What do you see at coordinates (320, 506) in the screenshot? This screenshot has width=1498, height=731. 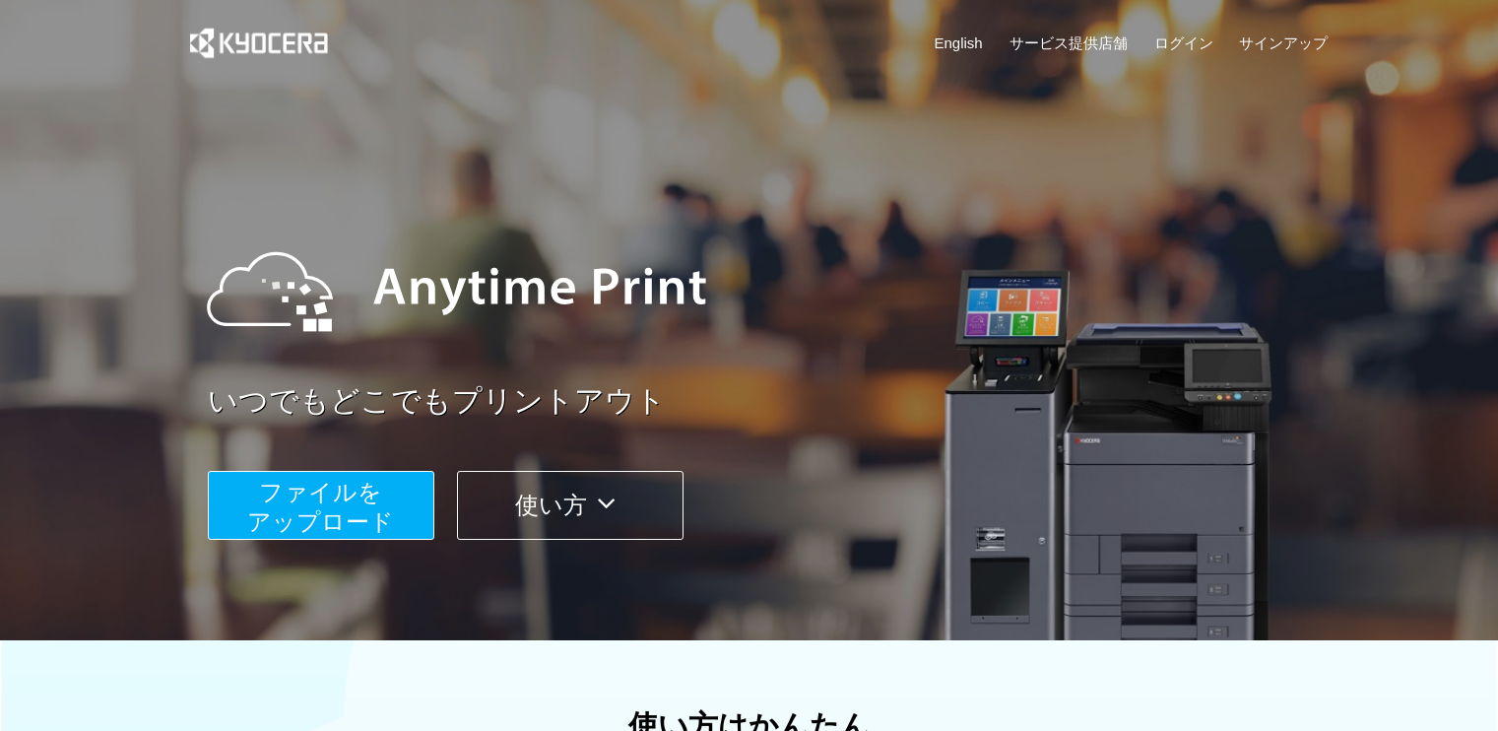 I see `span: ファイルを ​​アップロード` at bounding box center [320, 506].